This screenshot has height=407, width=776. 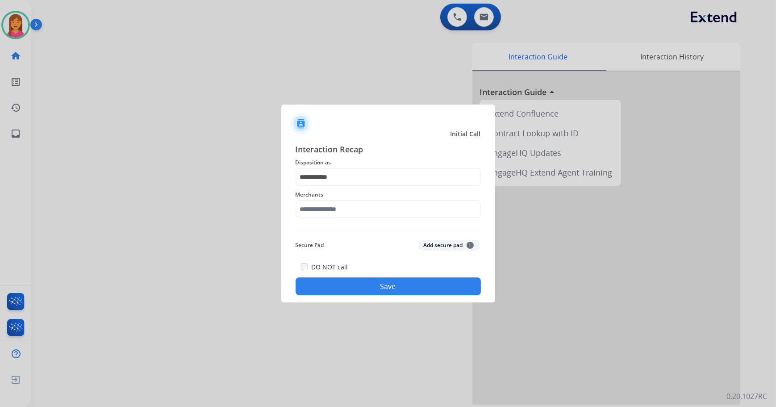 I want to click on p: 0.20.1027RC, so click(x=746, y=396).